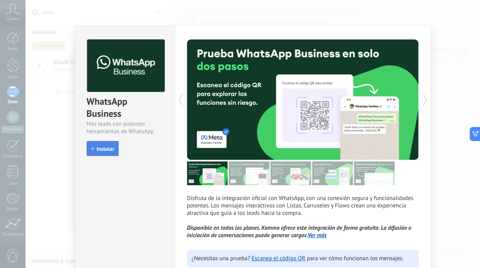 Image resolution: width=480 pixels, height=268 pixels. What do you see at coordinates (303, 217) in the screenshot?
I see `p: Disfruta de la integración oficial con WhatsApp, con una conexión segura y funcionalidades potent...` at bounding box center [303, 217].